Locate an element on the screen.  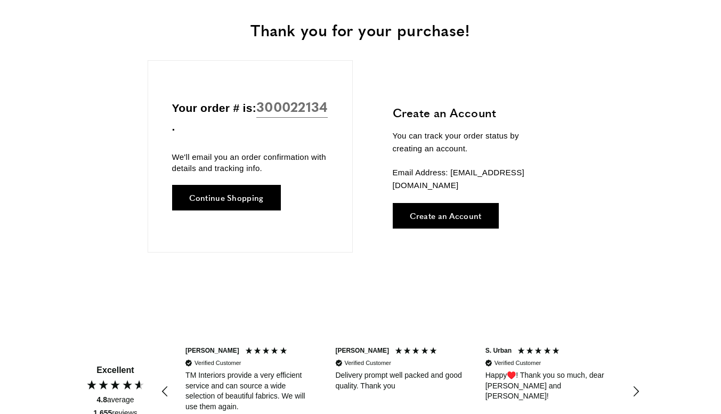
span: Continue Shopping is located at coordinates (226, 197).